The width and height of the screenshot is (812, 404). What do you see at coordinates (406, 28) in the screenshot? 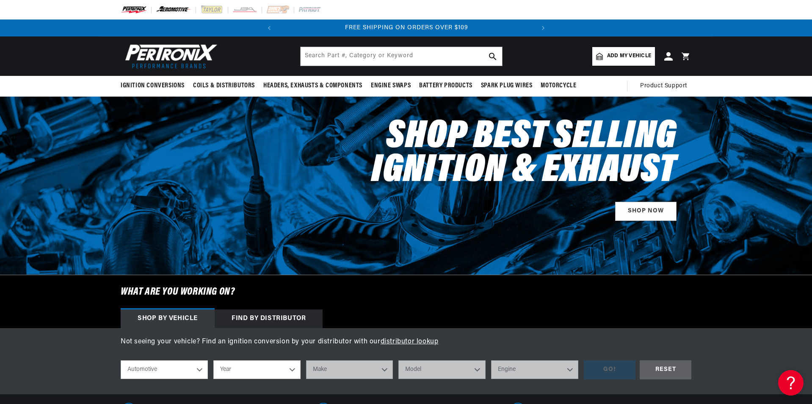
I see `div: 2 of 2` at bounding box center [406, 28].